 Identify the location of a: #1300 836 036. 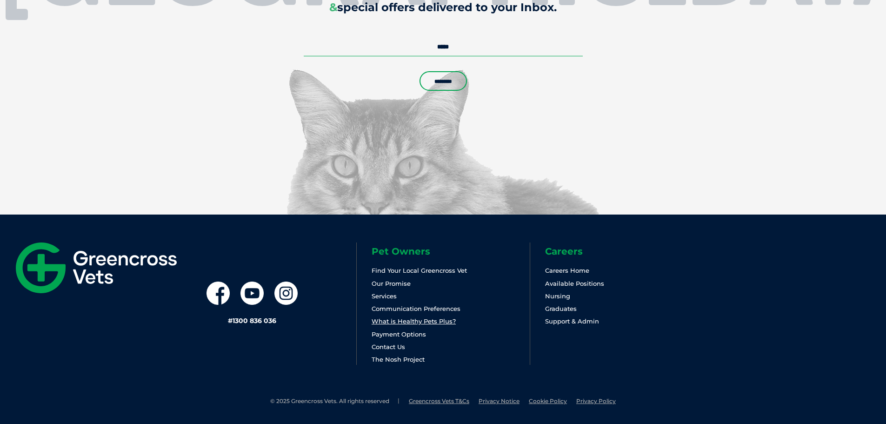
(252, 320).